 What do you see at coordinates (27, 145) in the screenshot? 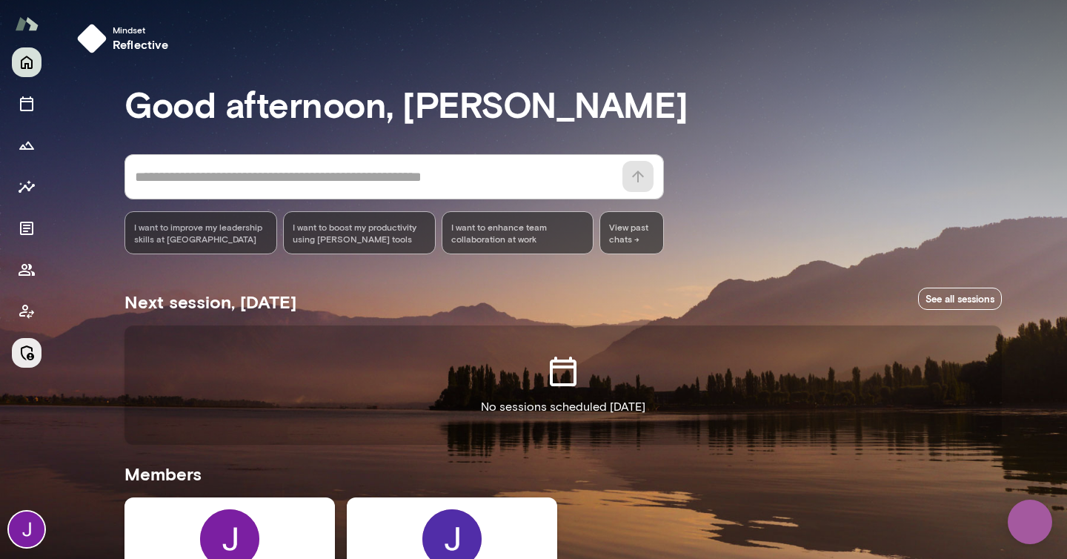
I see `button: Growth Plan` at bounding box center [27, 145].